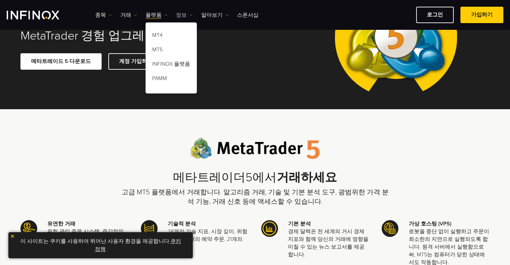  Describe the element at coordinates (171, 79) in the screenshot. I see `a: PAMM` at that location.